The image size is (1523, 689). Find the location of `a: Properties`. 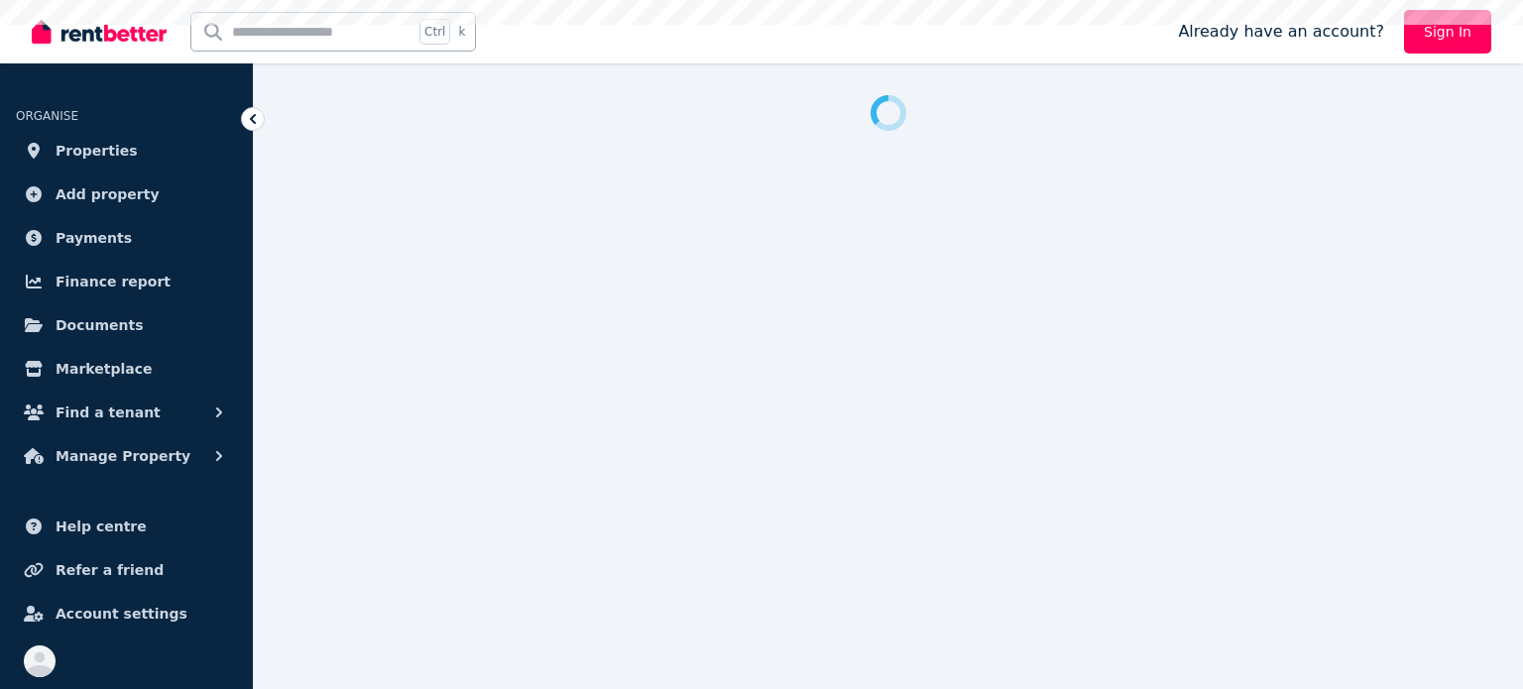

a: Properties is located at coordinates (126, 151).